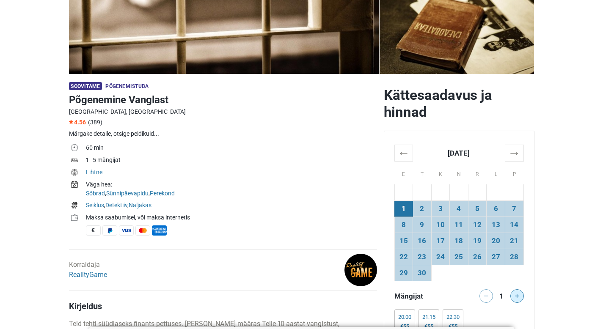 Image resolution: width=603 pixels, height=329 pixels. What do you see at coordinates (441, 225) in the screenshot?
I see `td: 10` at bounding box center [441, 225].